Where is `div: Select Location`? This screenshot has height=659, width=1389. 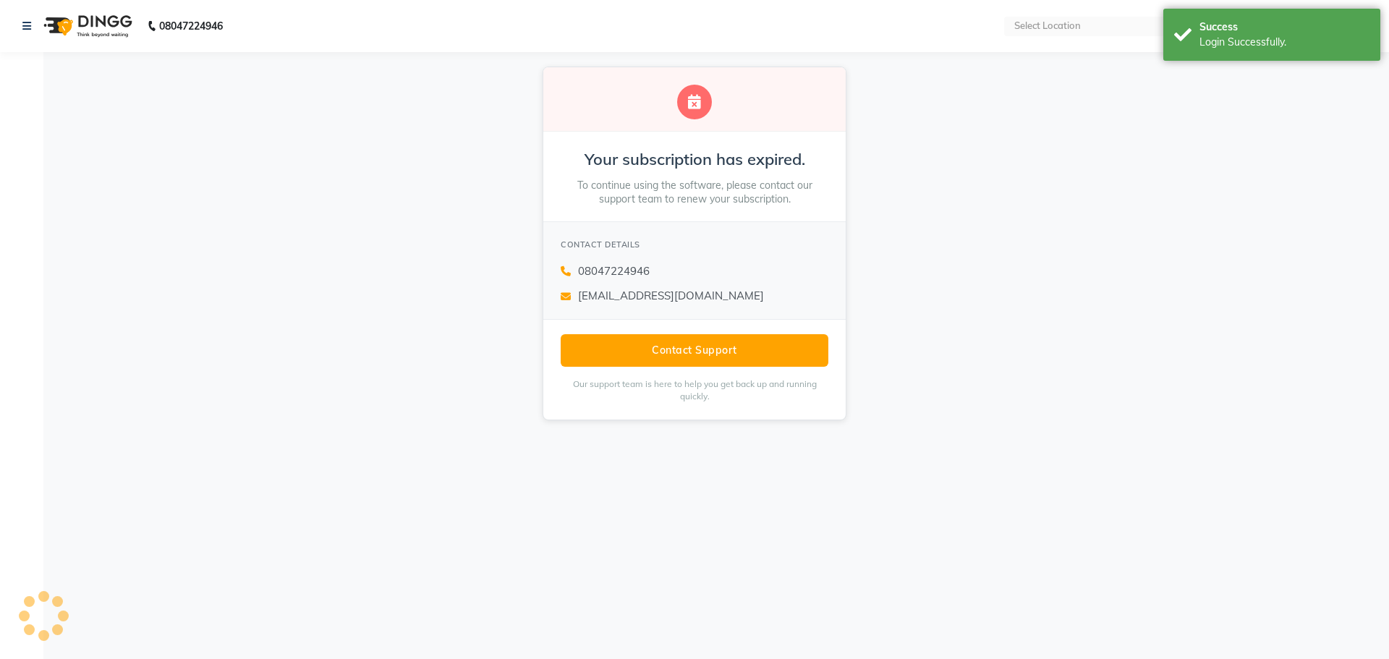 div: Select Location is located at coordinates (1048, 26).